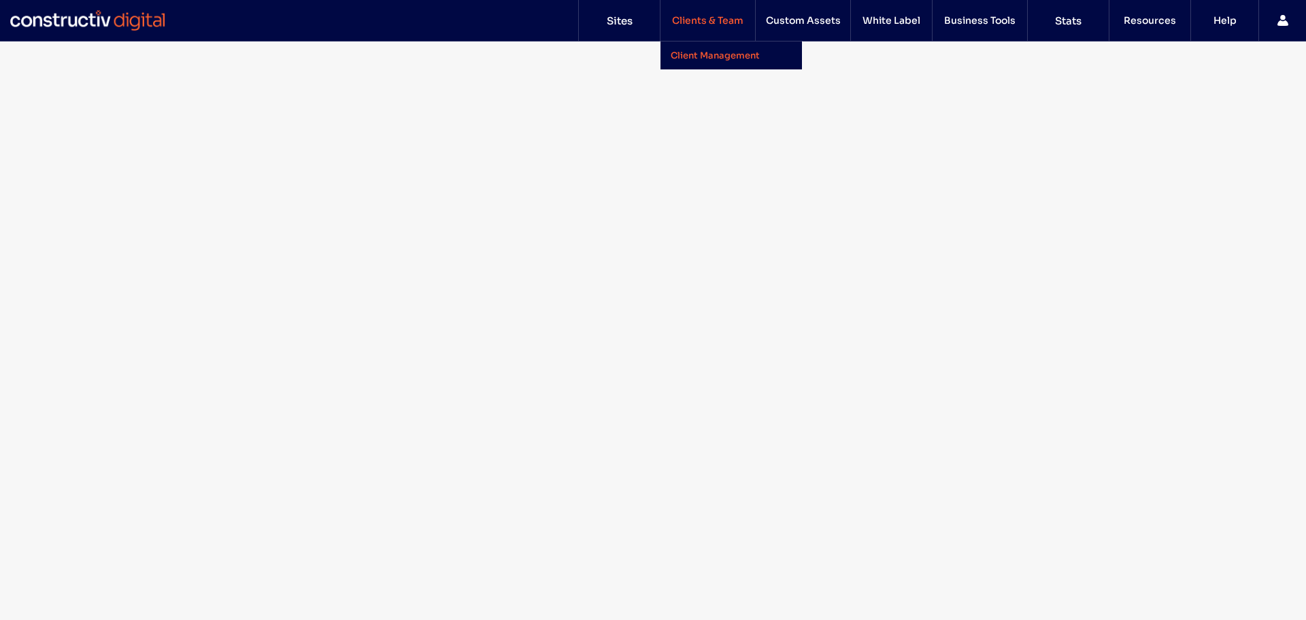 The width and height of the screenshot is (1306, 620). I want to click on a: Client Management, so click(736, 55).